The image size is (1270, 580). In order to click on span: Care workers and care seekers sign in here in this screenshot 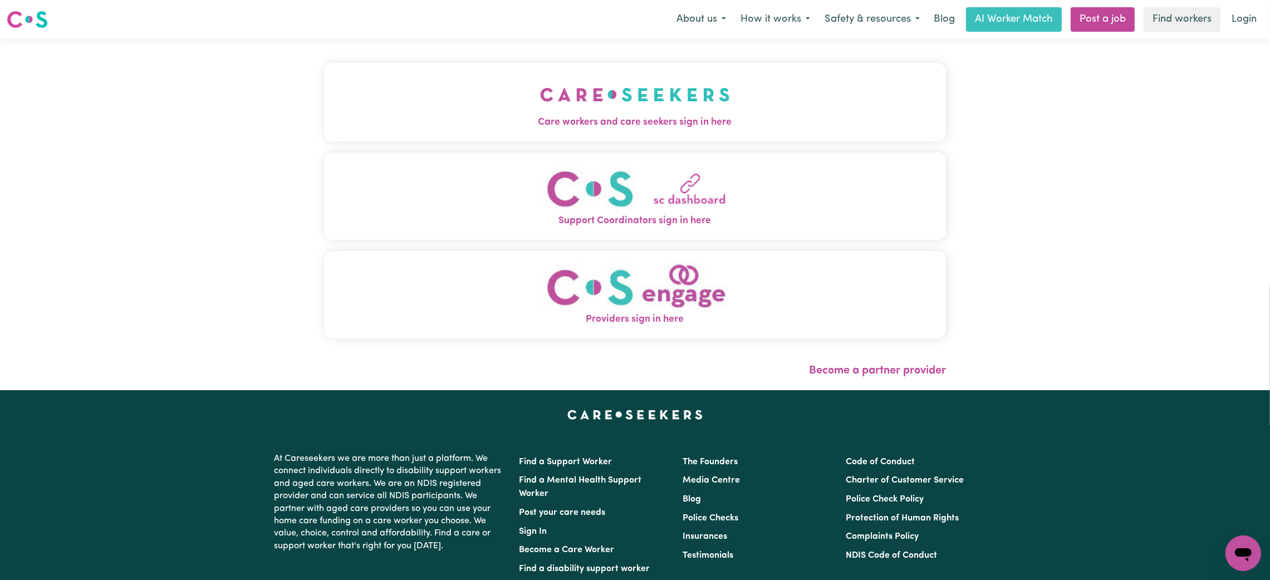, I will do `click(635, 122)`.